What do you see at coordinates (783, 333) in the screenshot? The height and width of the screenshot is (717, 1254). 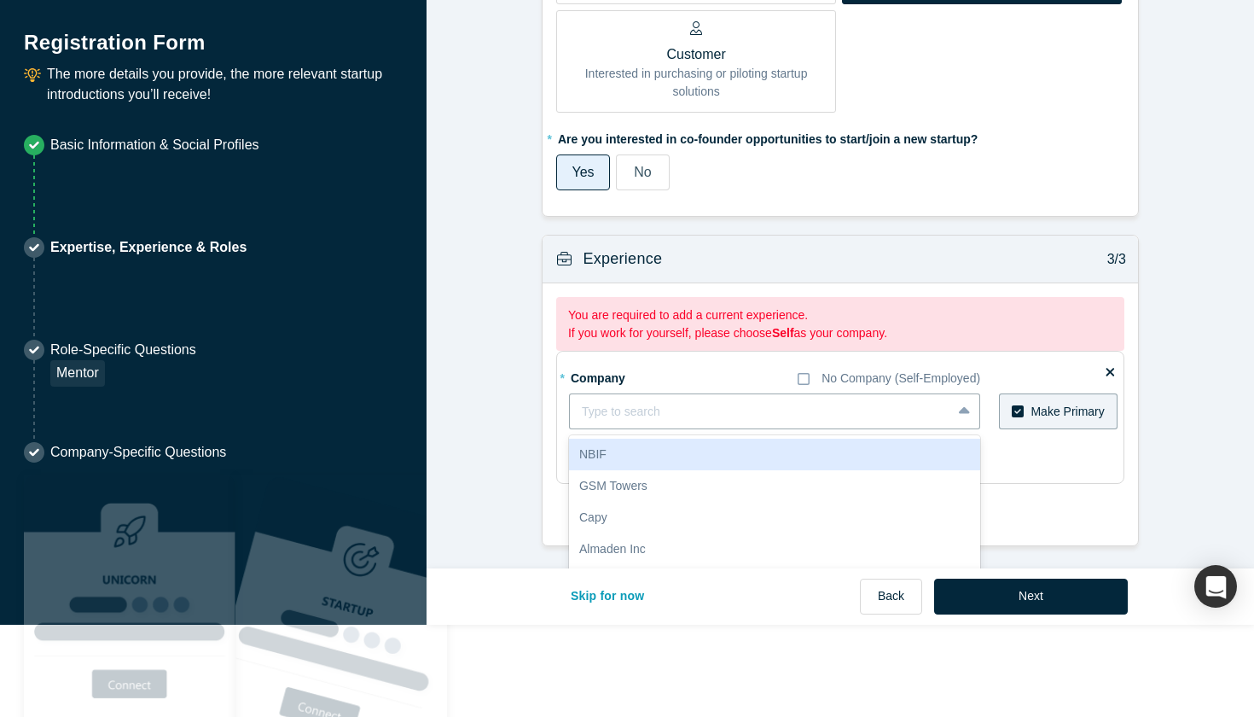 I see `strong: Self` at bounding box center [783, 333].